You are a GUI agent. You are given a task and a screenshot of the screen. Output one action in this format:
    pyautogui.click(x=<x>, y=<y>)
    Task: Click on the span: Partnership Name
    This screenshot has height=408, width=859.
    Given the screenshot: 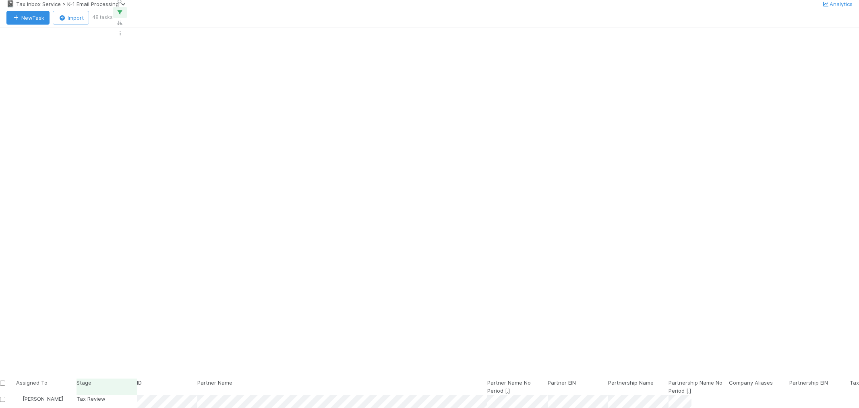 What is the action you would take?
    pyautogui.click(x=631, y=382)
    